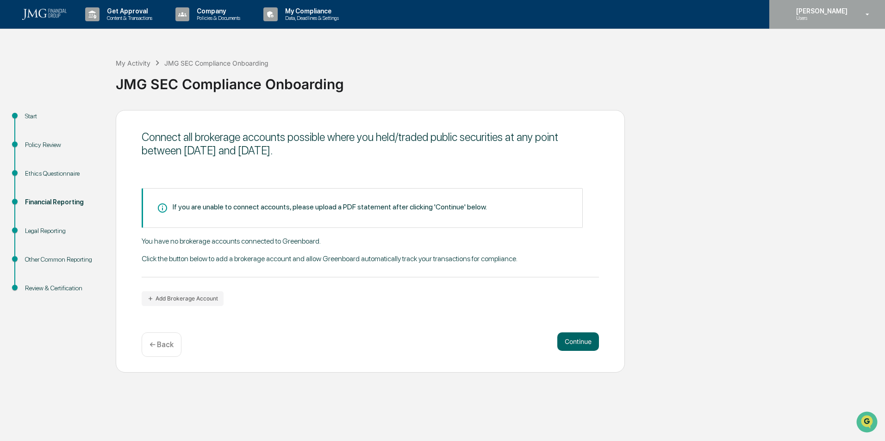 This screenshot has width=885, height=441. I want to click on div: Start new chat, so click(92, 75).